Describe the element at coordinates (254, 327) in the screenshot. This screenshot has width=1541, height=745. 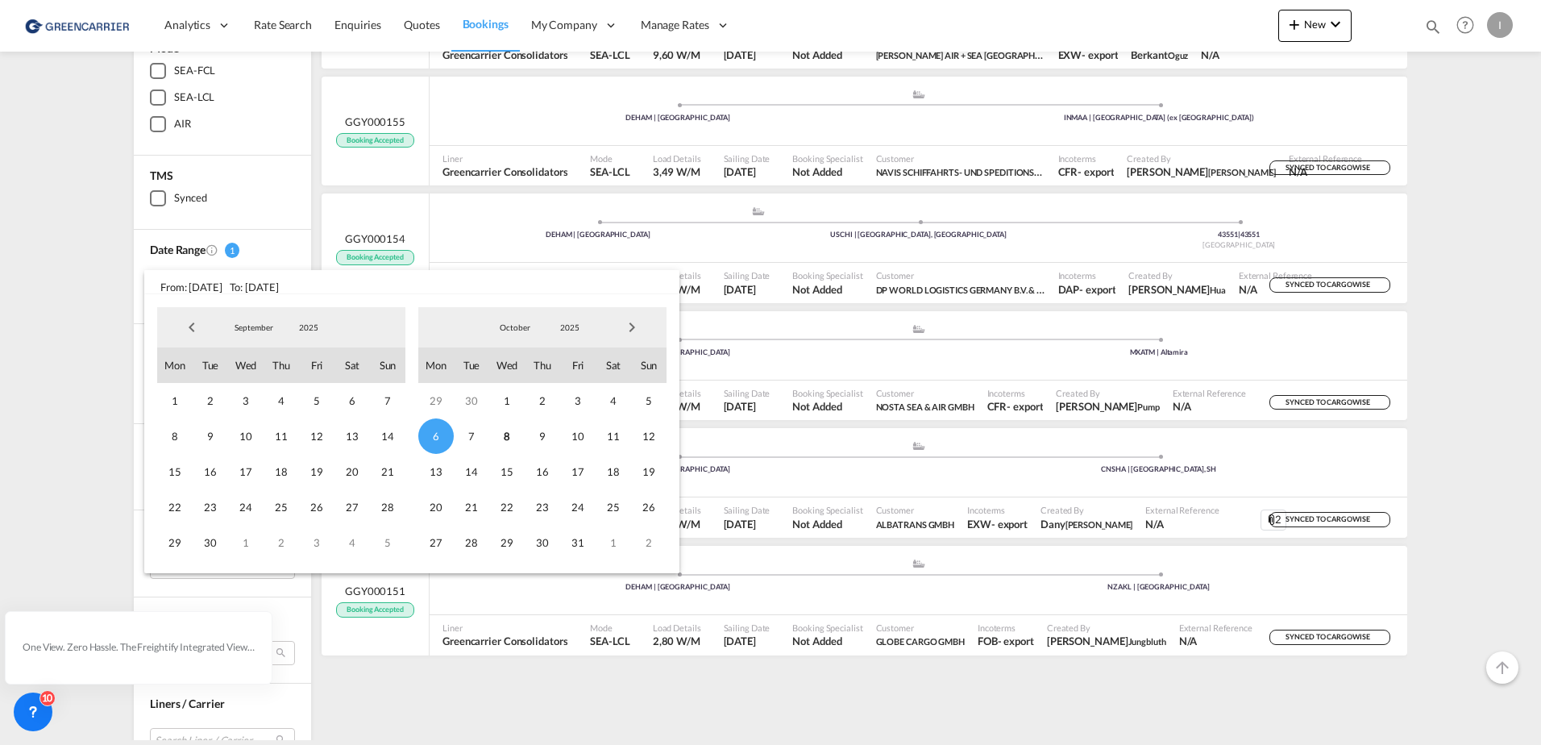
I see `md-select: Month: September` at that location.